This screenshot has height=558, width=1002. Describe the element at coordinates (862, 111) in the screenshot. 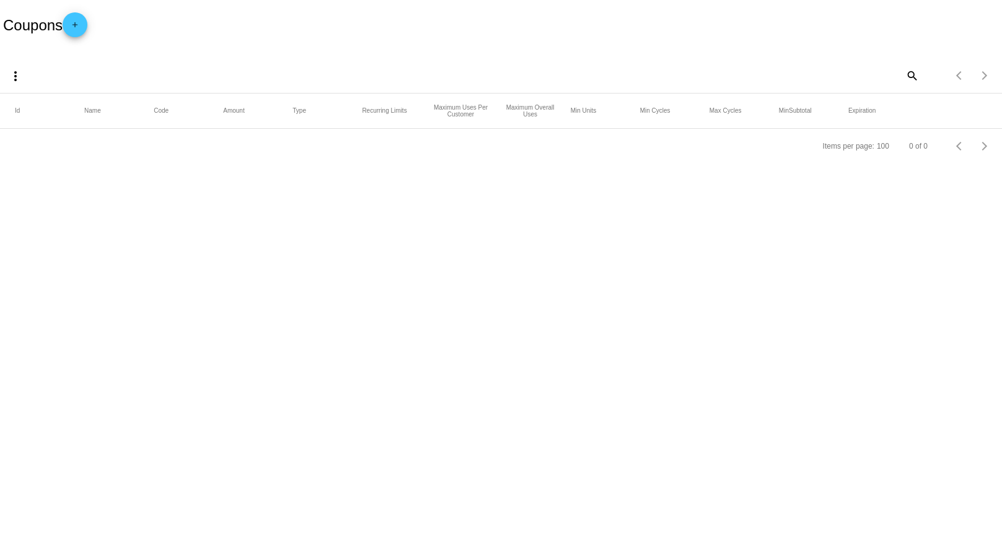

I see `button: Change sorting for ExpirationDate` at that location.